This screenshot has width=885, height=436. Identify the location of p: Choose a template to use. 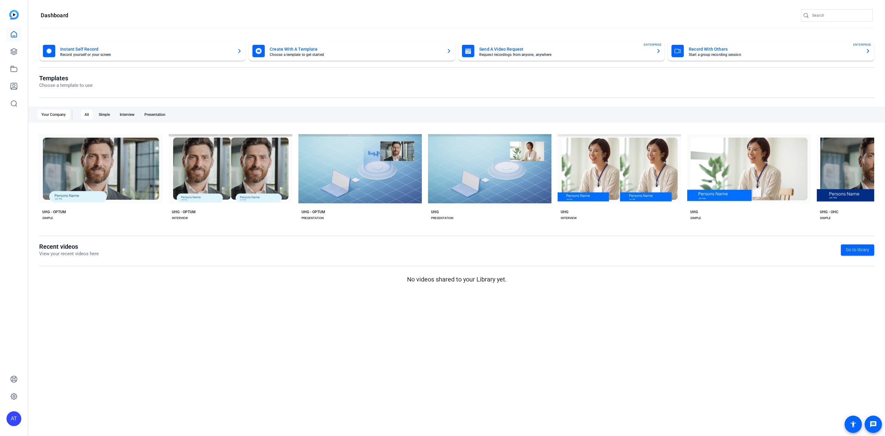
(66, 85).